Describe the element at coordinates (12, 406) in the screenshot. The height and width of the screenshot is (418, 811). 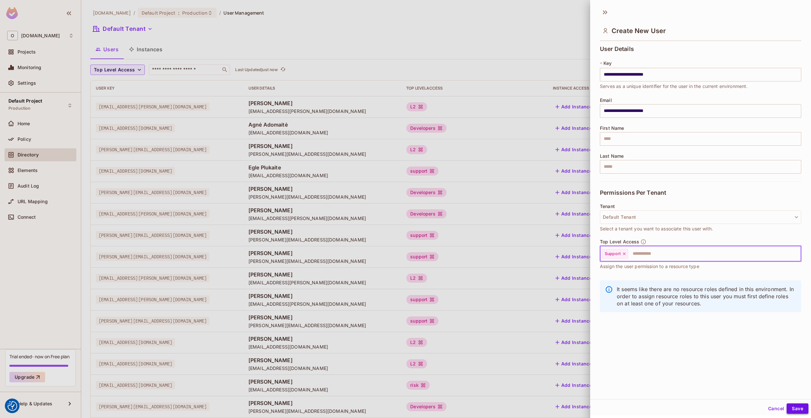
I see `img: Revisit consent button` at that location.